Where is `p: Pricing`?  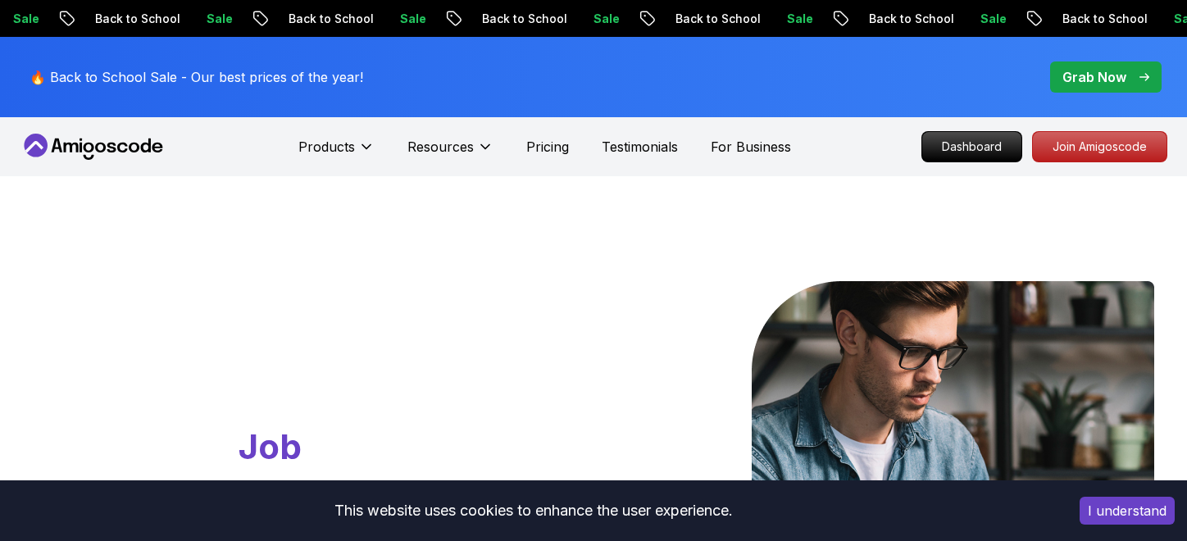 p: Pricing is located at coordinates (547, 147).